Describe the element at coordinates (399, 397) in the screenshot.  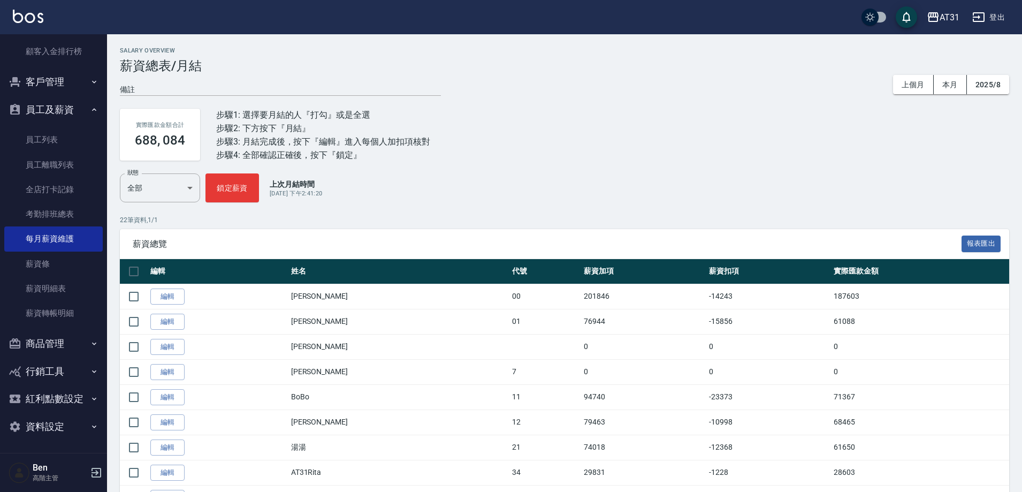
I see `td: BoBo` at that location.